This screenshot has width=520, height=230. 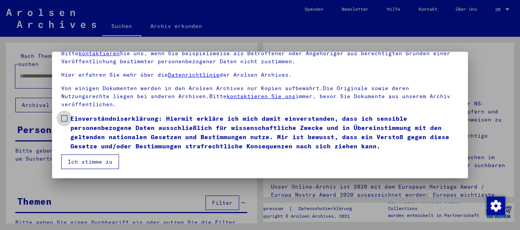 I want to click on span: Einverständniserklärung: Hiermit erkläre ich mich damit einverstanden, dass ich sensible personen..., so click(x=264, y=132).